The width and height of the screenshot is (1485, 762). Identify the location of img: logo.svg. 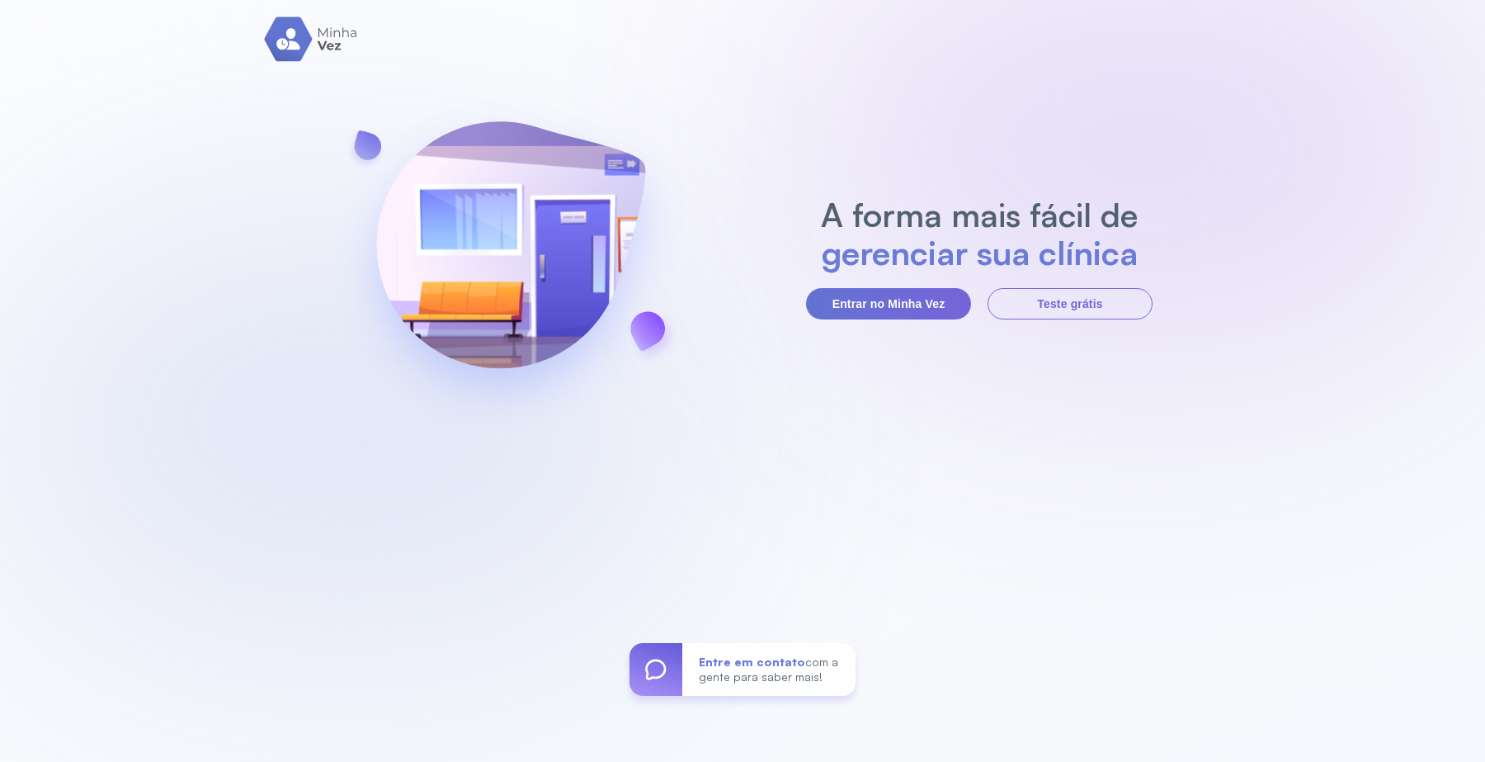
(311, 39).